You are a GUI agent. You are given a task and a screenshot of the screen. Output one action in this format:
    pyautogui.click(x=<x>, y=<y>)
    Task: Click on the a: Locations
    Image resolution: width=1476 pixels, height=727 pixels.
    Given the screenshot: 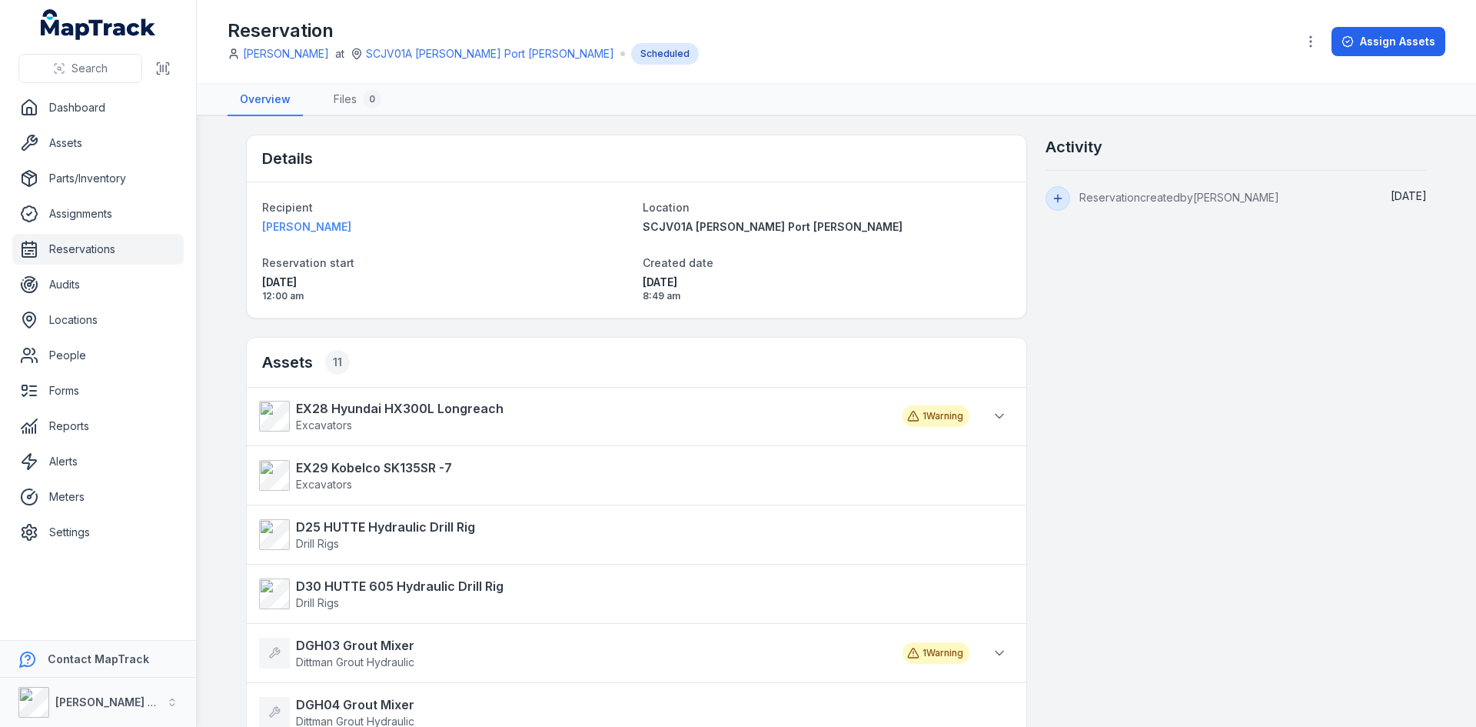 What is the action you would take?
    pyautogui.click(x=98, y=320)
    